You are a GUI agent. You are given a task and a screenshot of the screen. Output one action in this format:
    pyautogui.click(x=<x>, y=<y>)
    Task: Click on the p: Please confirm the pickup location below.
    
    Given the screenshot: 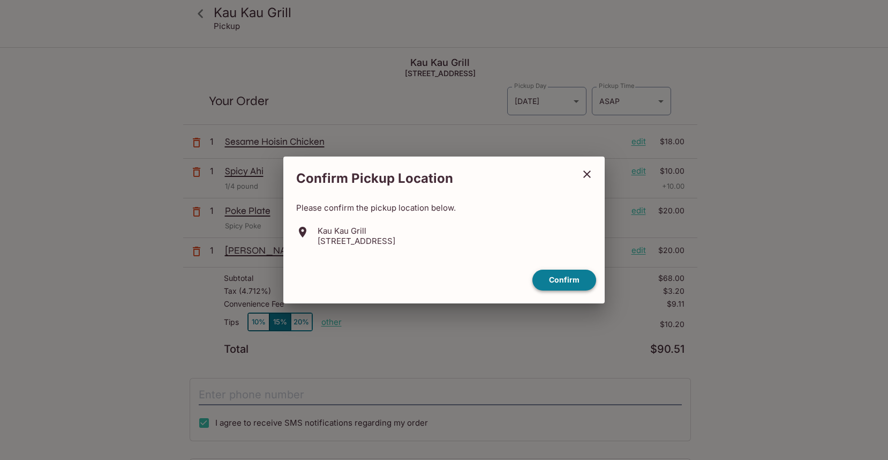 What is the action you would take?
    pyautogui.click(x=444, y=207)
    